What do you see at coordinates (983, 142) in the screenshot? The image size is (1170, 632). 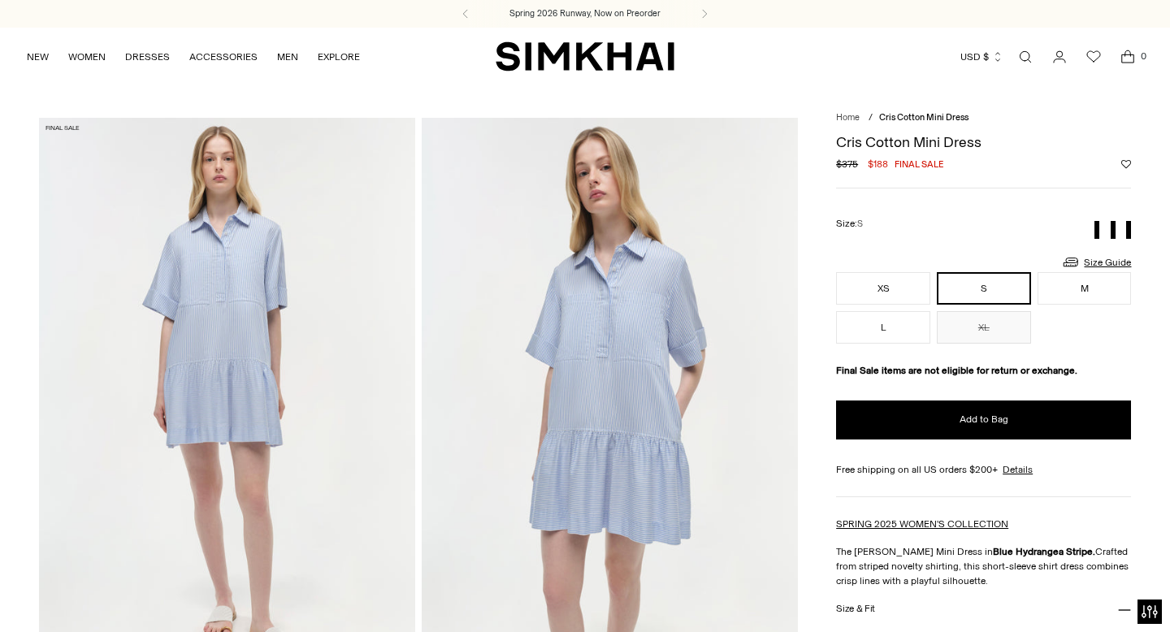 I see `h1: Cris Cotton Mini Dress` at bounding box center [983, 142].